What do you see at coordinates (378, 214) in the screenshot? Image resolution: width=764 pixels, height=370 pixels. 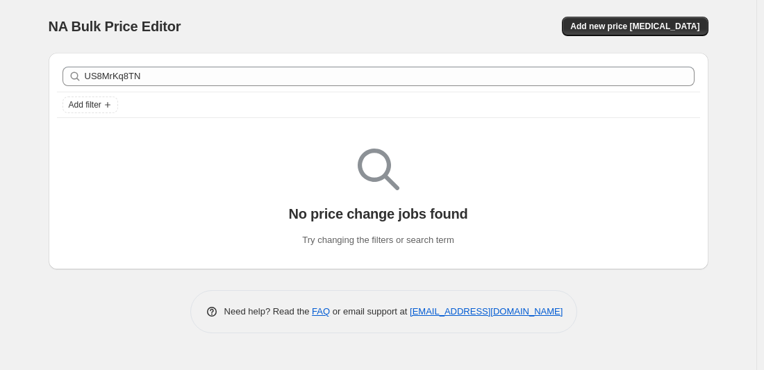 I see `p: No price change jobs found` at bounding box center [378, 214].